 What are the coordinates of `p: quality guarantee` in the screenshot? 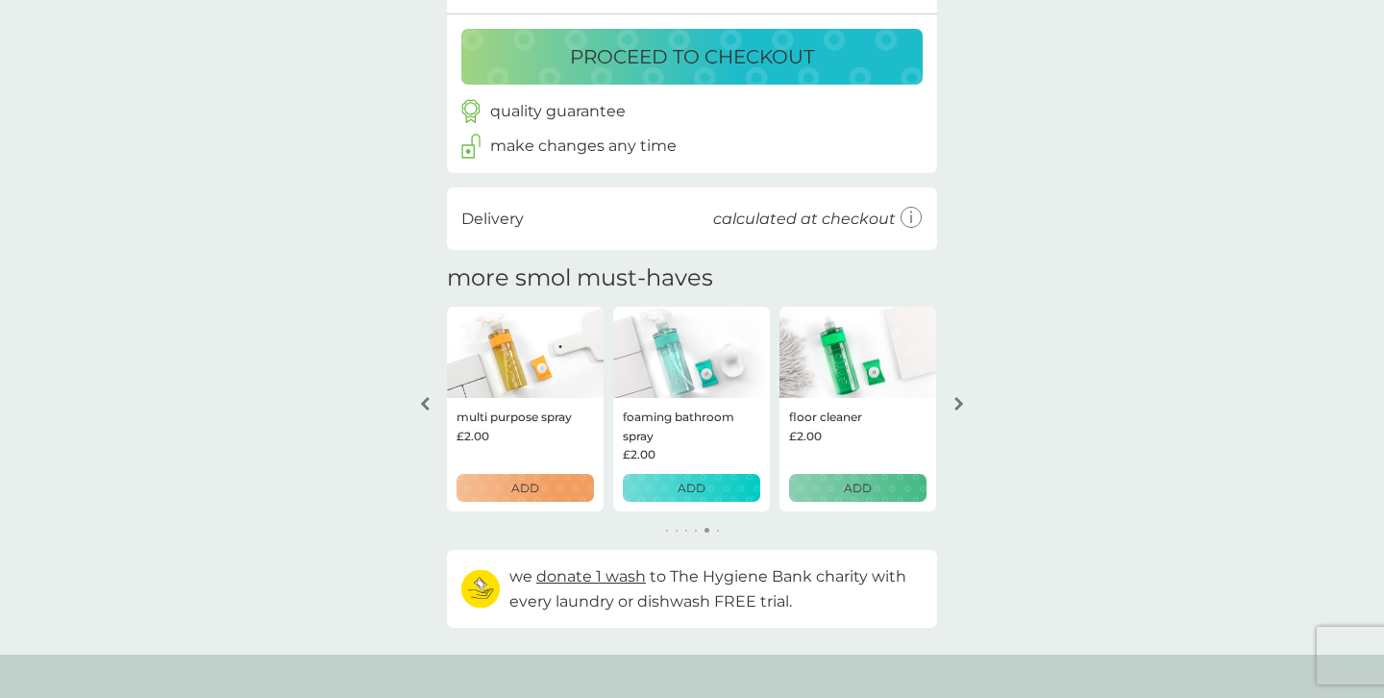 It's located at (557, 111).